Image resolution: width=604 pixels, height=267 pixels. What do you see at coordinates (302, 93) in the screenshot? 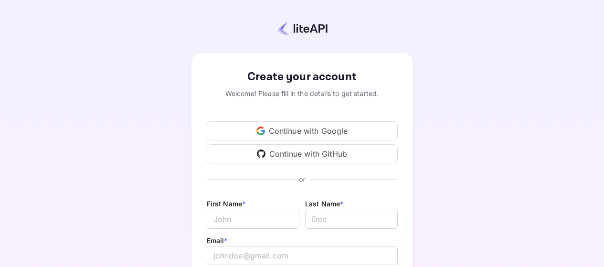
I see `div: Welcome! Please fill in the details to get started.` at bounding box center [302, 93].